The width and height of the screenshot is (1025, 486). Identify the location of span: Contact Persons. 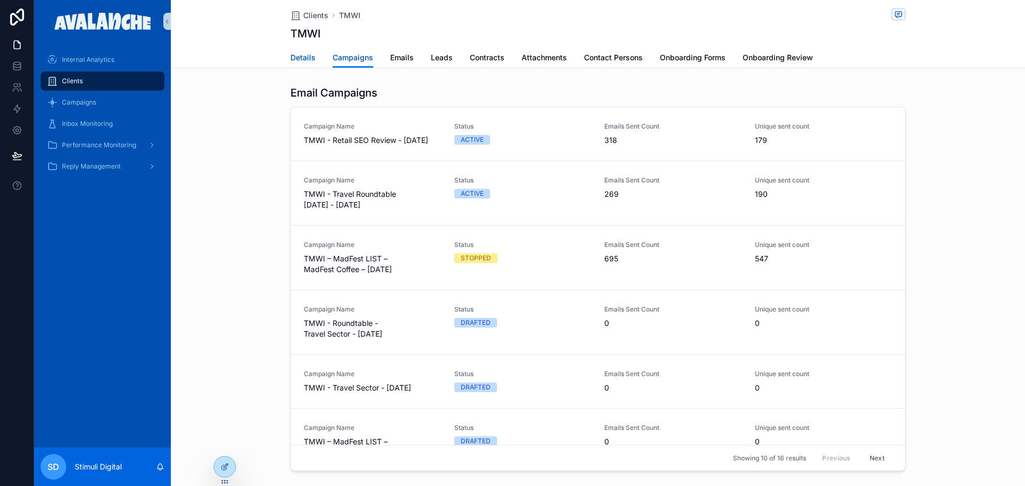
(613, 58).